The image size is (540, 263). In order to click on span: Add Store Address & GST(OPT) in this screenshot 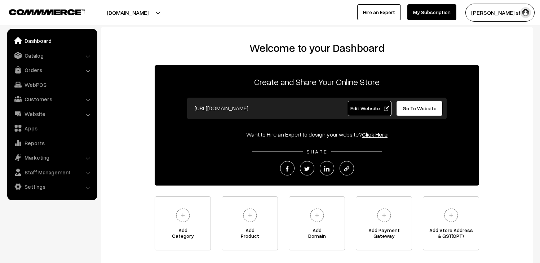, I will do `click(451, 235)`.